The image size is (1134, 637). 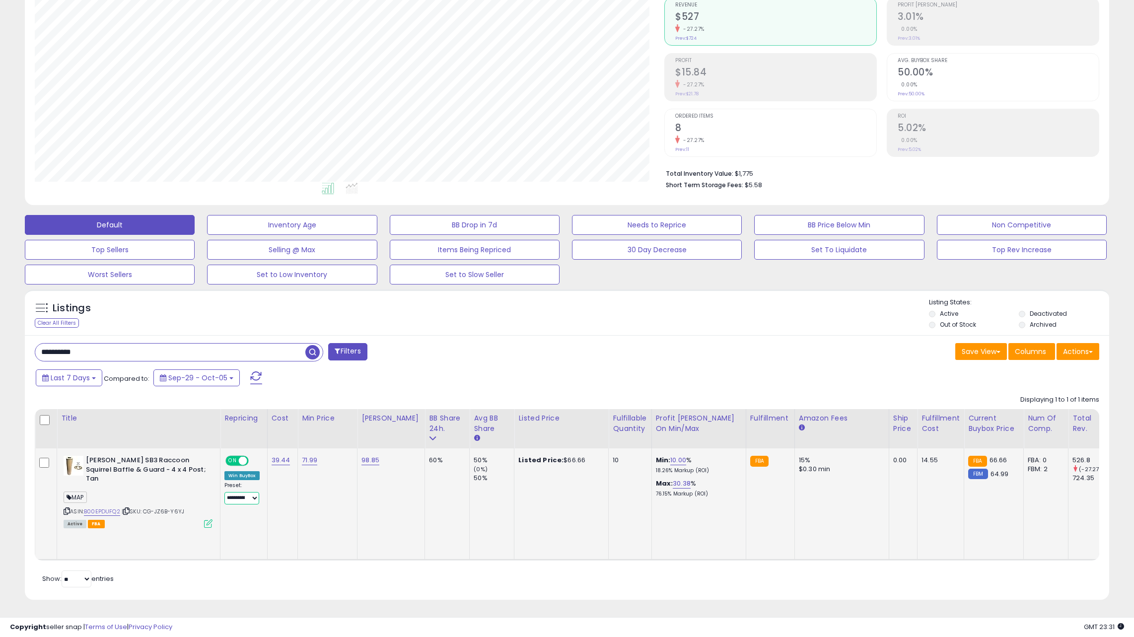 What do you see at coordinates (1022, 250) in the screenshot?
I see `button: Top Rev Increase` at bounding box center [1022, 250].